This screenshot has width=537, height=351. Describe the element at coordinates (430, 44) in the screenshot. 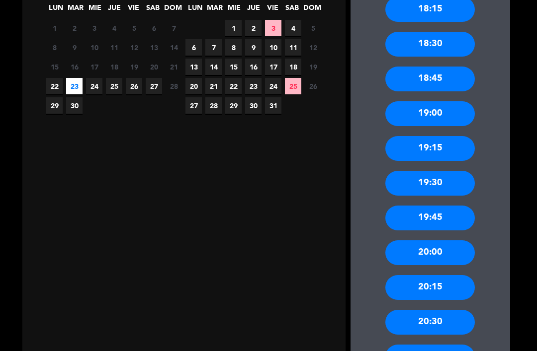

I see `div: 18:30` at that location.